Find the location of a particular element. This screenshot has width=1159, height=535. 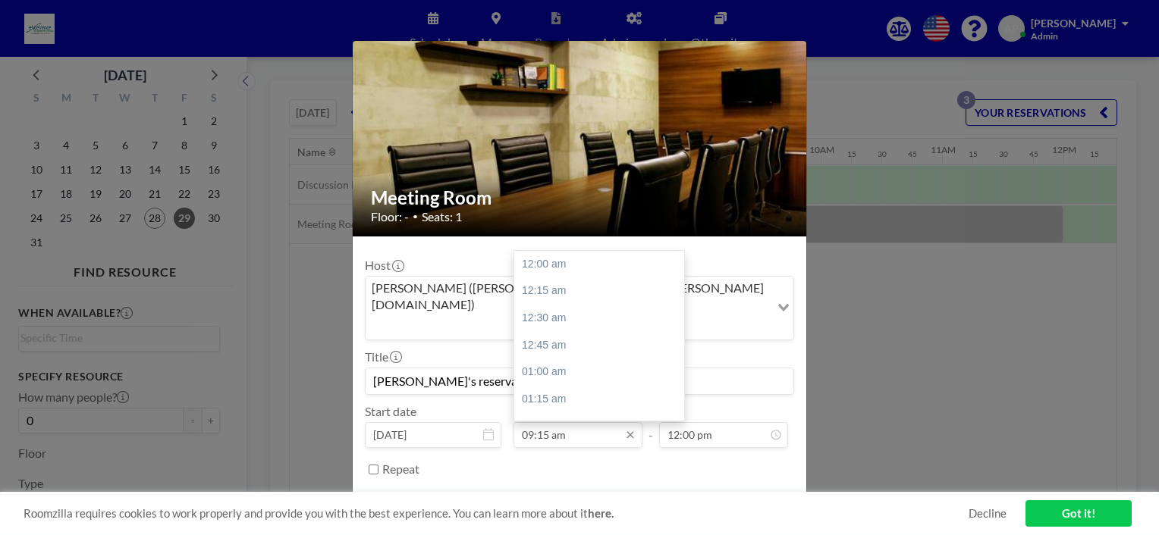

a: Decline is located at coordinates (987, 513).